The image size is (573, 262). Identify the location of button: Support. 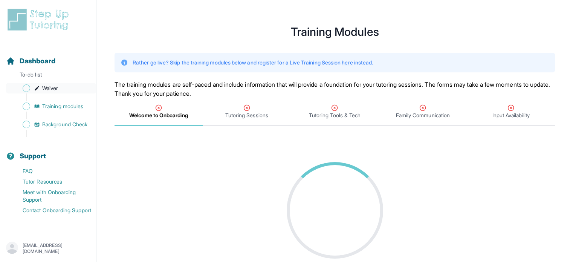
(48, 151).